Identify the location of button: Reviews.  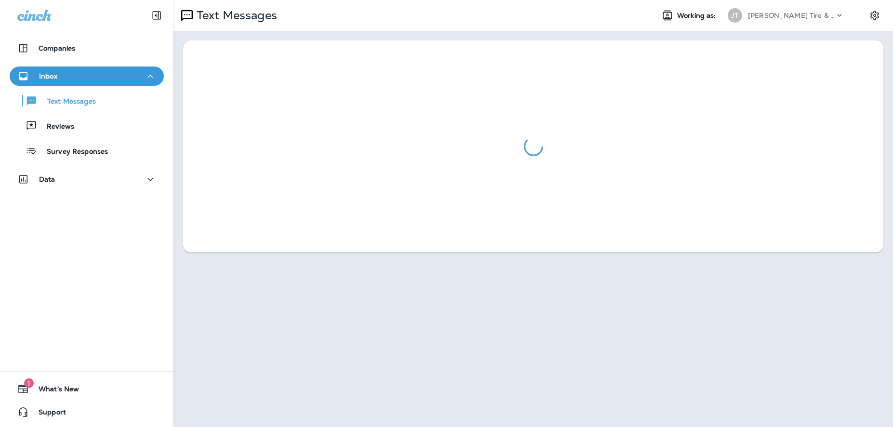
(87, 126).